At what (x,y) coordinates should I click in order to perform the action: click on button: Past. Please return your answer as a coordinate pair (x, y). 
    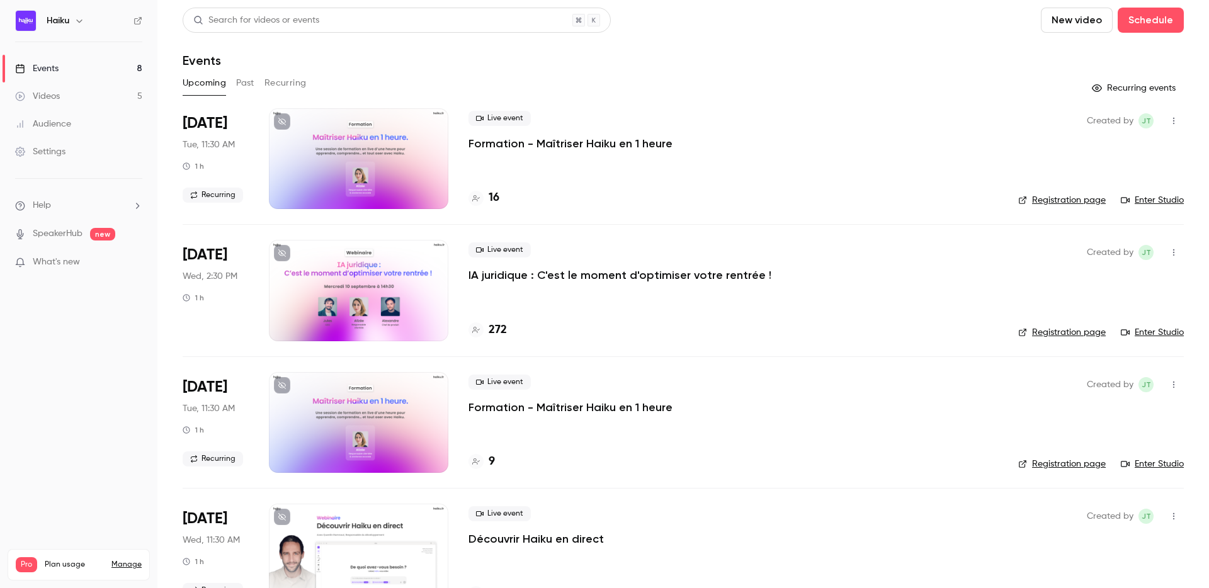
    Looking at the image, I should click on (245, 83).